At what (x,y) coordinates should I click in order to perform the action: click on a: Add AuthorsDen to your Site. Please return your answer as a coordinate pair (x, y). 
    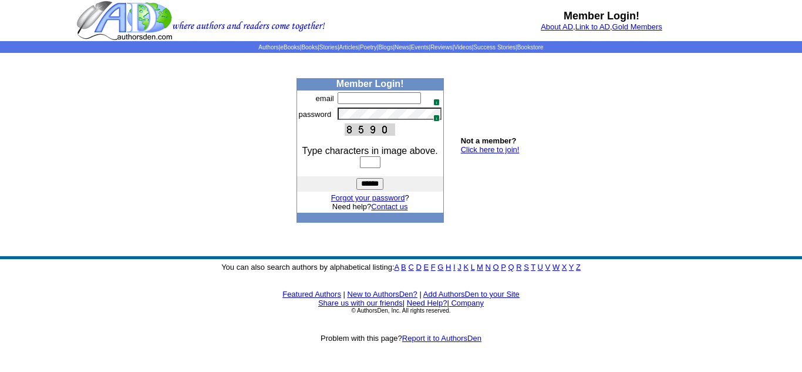
    Looking at the image, I should click on (471, 294).